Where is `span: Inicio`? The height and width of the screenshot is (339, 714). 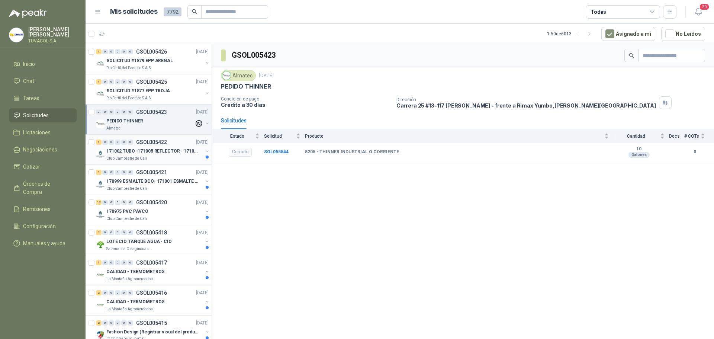 span: Inicio is located at coordinates (29, 64).